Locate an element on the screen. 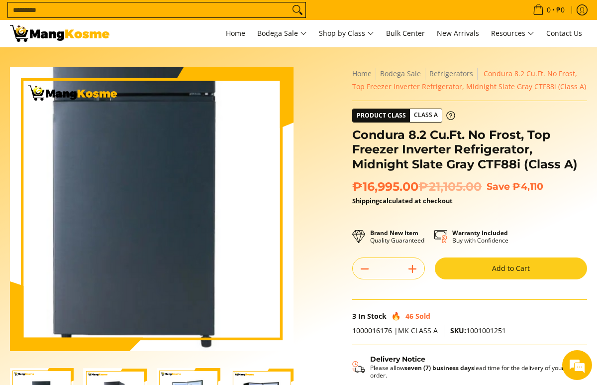 The image size is (597, 385). span: 46 is located at coordinates (410, 316).